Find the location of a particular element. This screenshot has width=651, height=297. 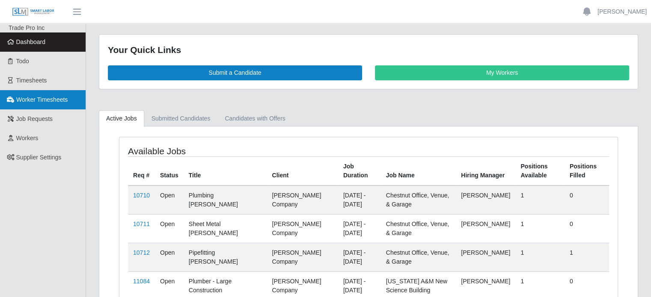

span: Workers is located at coordinates (27, 138).